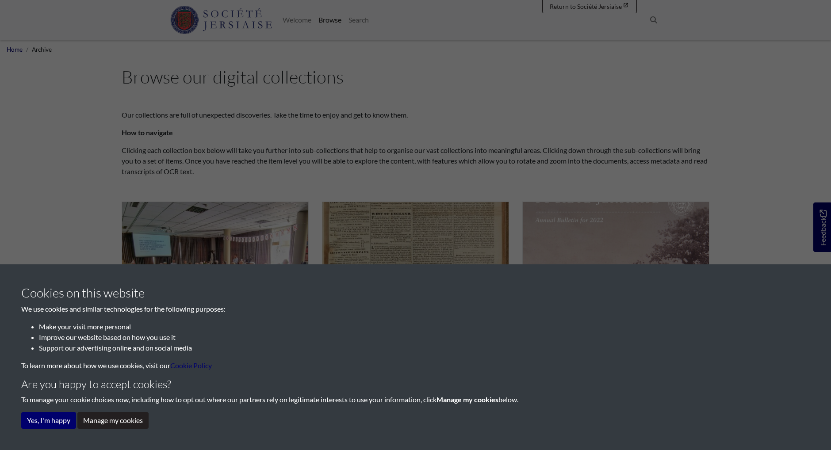 This screenshot has height=450, width=831. Describe the element at coordinates (415, 366) in the screenshot. I see `p: To learn more about how we use cookies, visit our` at that location.